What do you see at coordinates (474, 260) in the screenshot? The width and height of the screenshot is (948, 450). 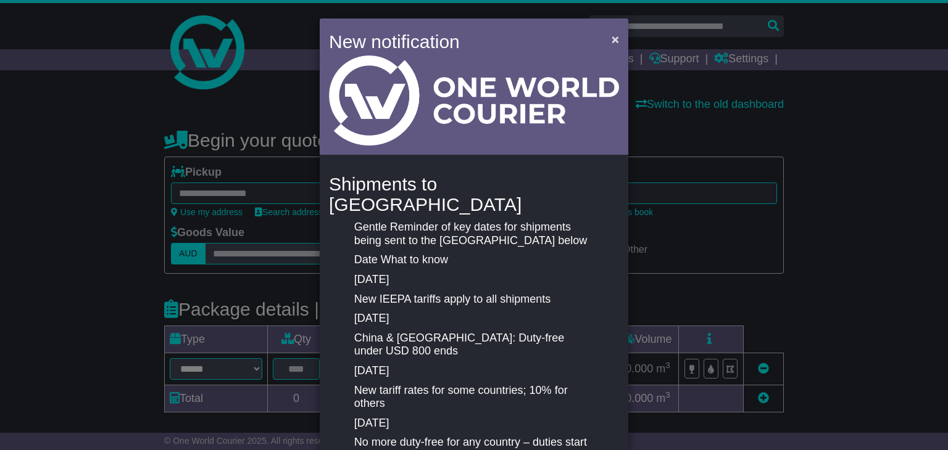 I see `p: Date What to know` at bounding box center [474, 260].